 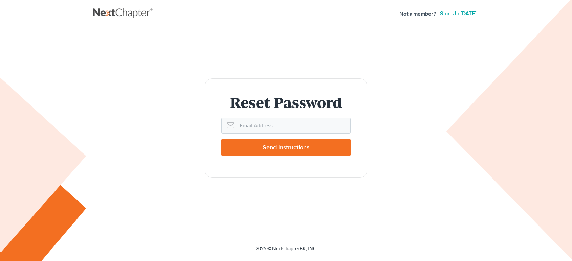 What do you see at coordinates (286, 102) in the screenshot?
I see `h1: Reset Password` at bounding box center [286, 102].